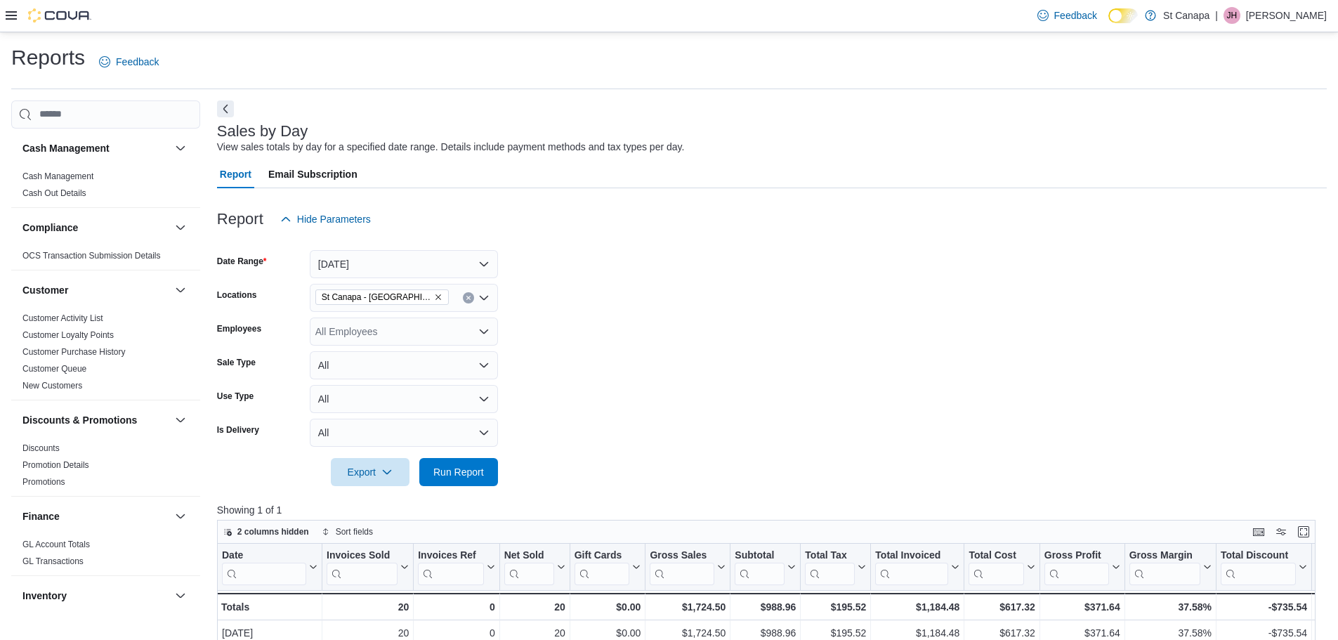 This screenshot has height=640, width=1338. What do you see at coordinates (129, 62) in the screenshot?
I see `a: Feedback` at bounding box center [129, 62].